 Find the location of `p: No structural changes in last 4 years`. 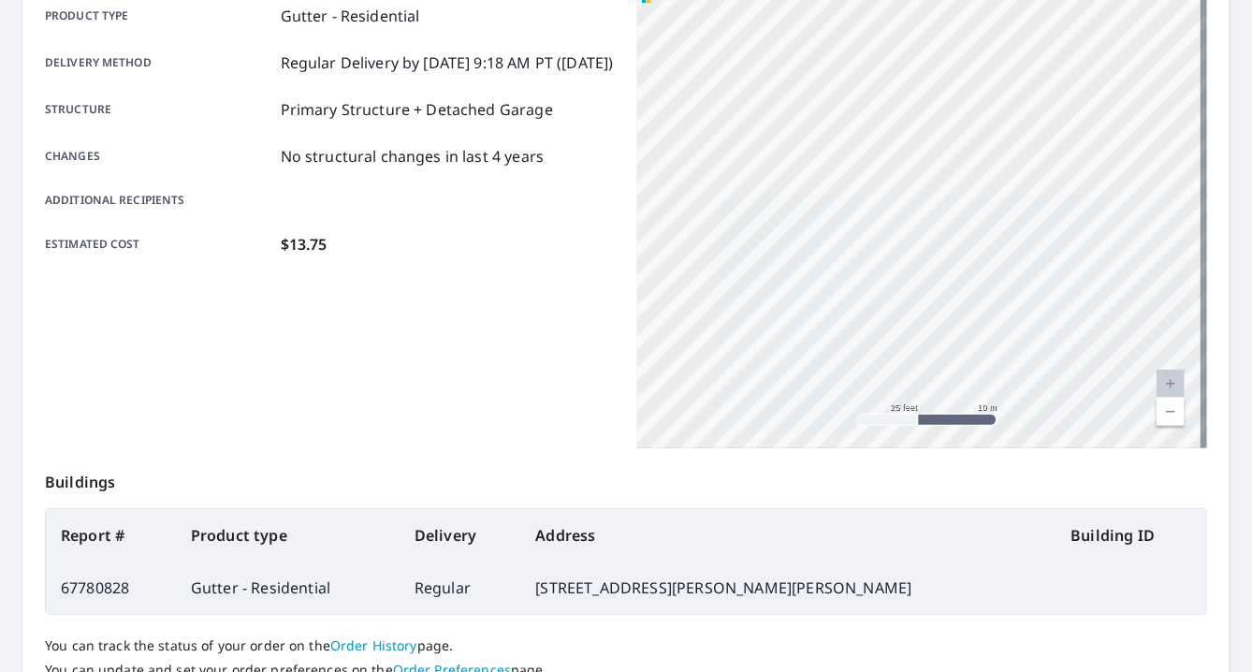

p: No structural changes in last 4 years is located at coordinates (413, 156).